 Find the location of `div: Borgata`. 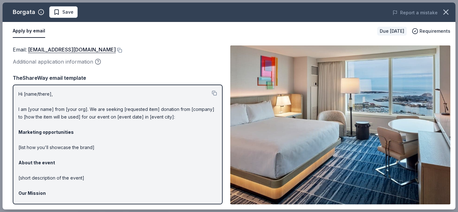

div: Borgata is located at coordinates (24, 12).